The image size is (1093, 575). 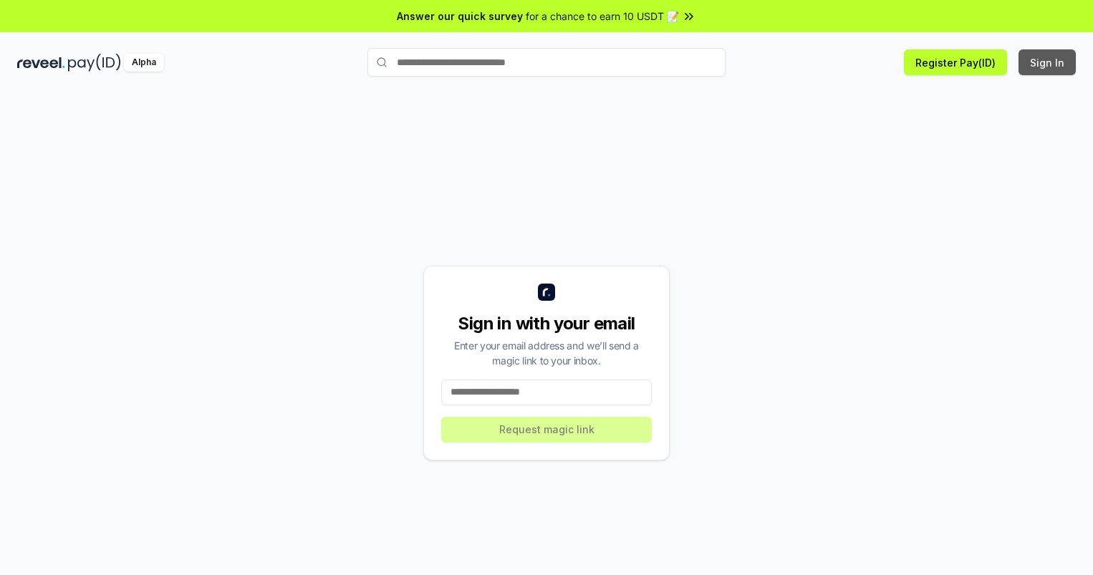 I want to click on span: for a chance to earn 10 USDT 📝, so click(x=602, y=16).